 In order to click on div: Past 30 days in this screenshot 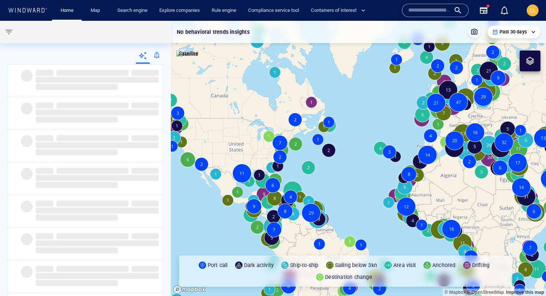, I will do `click(513, 32)`.